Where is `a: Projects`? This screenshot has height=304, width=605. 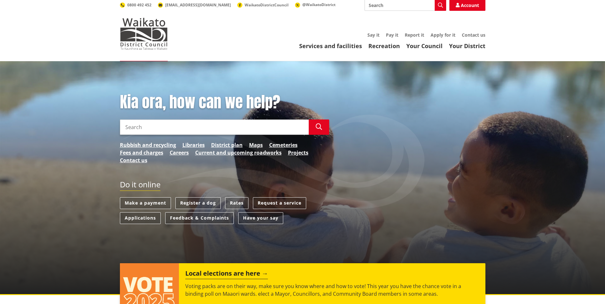
a: Projects is located at coordinates (298, 153).